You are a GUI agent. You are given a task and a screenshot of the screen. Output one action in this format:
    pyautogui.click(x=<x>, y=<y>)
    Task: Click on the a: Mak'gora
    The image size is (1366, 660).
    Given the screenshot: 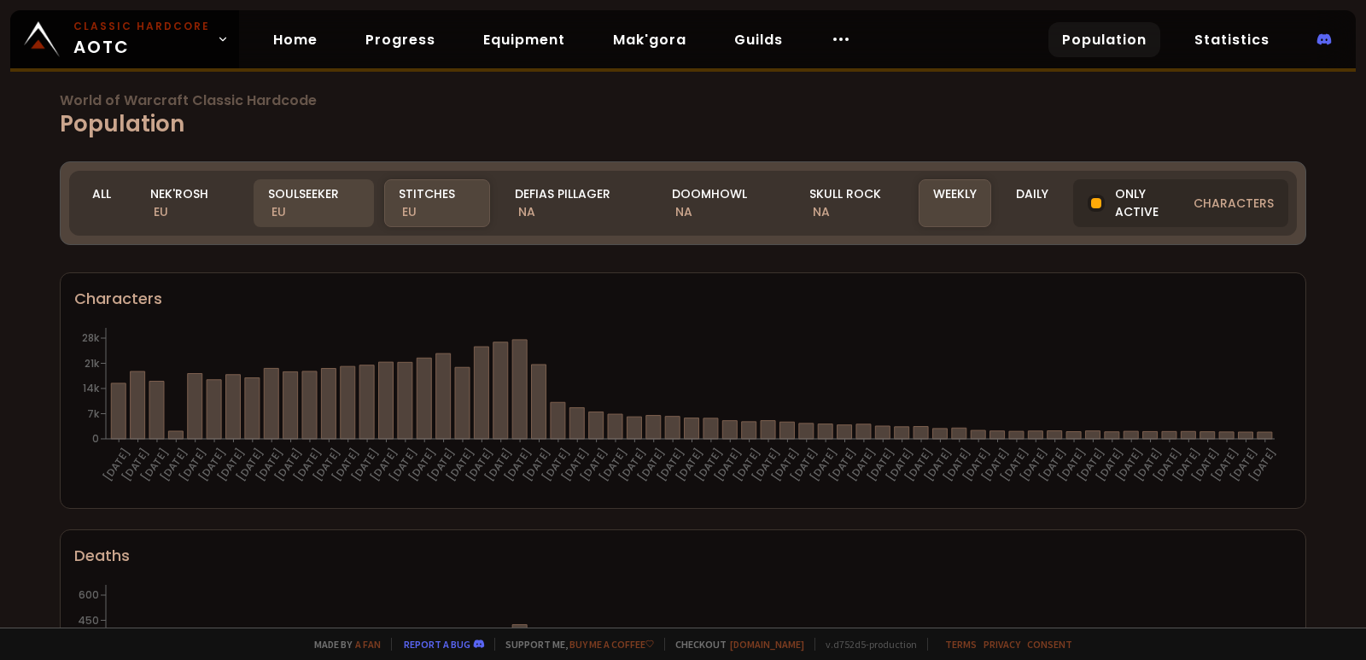 What is the action you would take?
    pyautogui.click(x=650, y=39)
    